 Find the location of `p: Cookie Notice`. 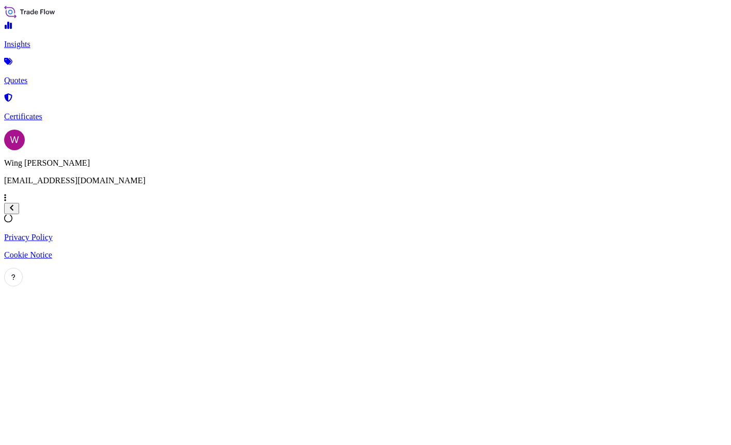

p: Cookie Notice is located at coordinates (365, 255).